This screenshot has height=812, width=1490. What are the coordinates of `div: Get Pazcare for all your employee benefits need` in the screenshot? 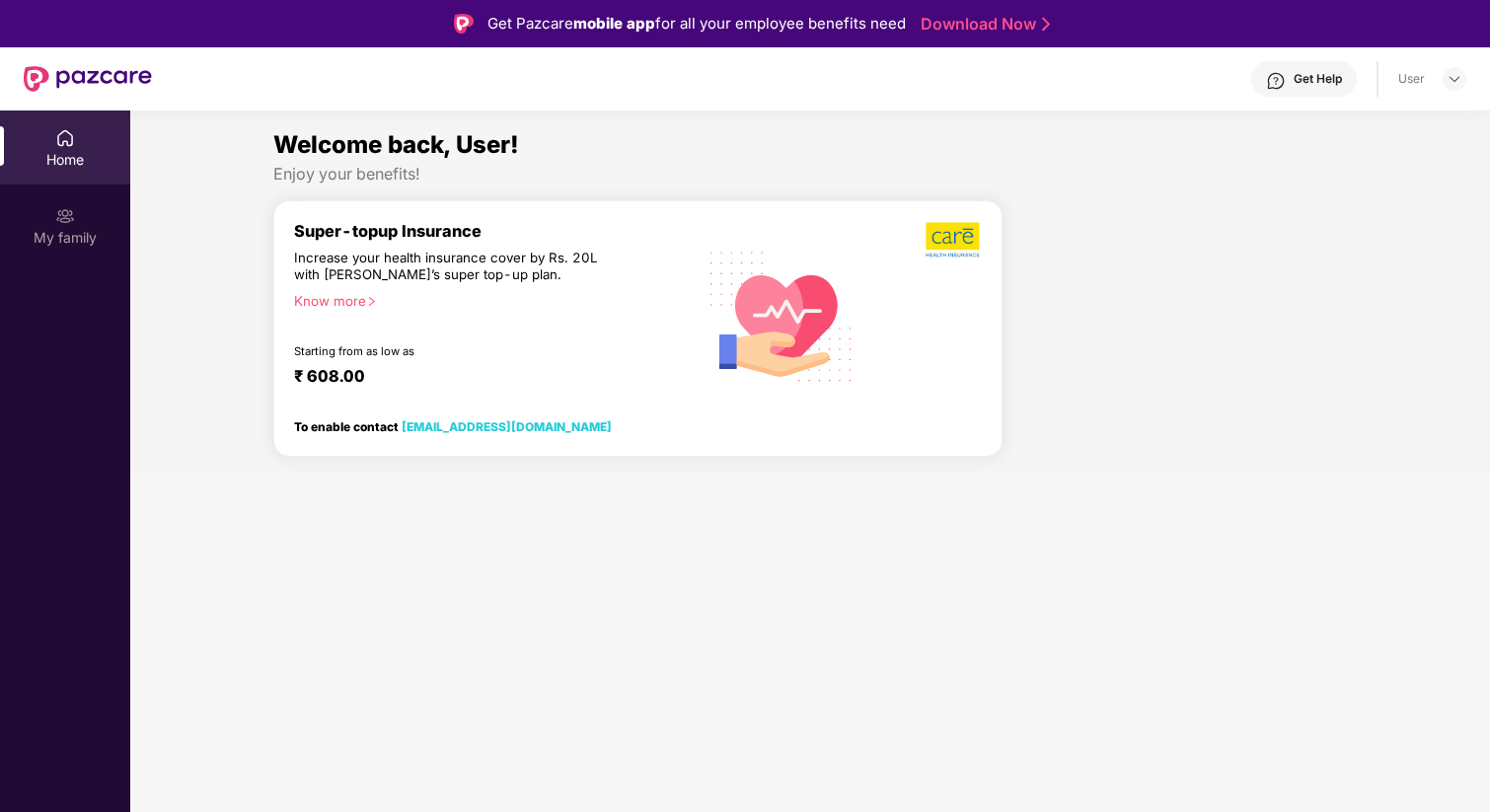 It's located at (697, 24).